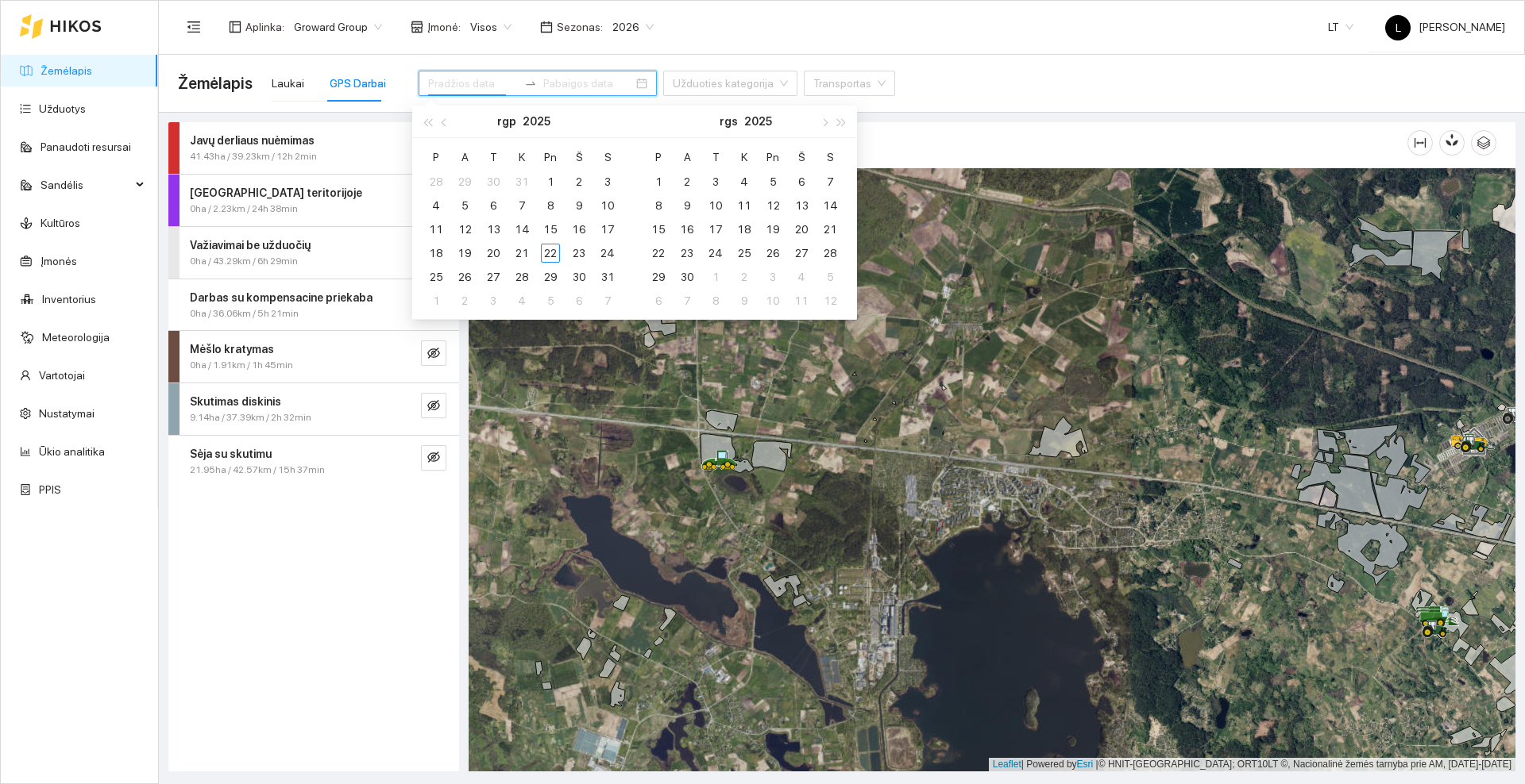  Describe the element at coordinates (801, 205) in the screenshot. I see `td: 2025-09-13` at that location.